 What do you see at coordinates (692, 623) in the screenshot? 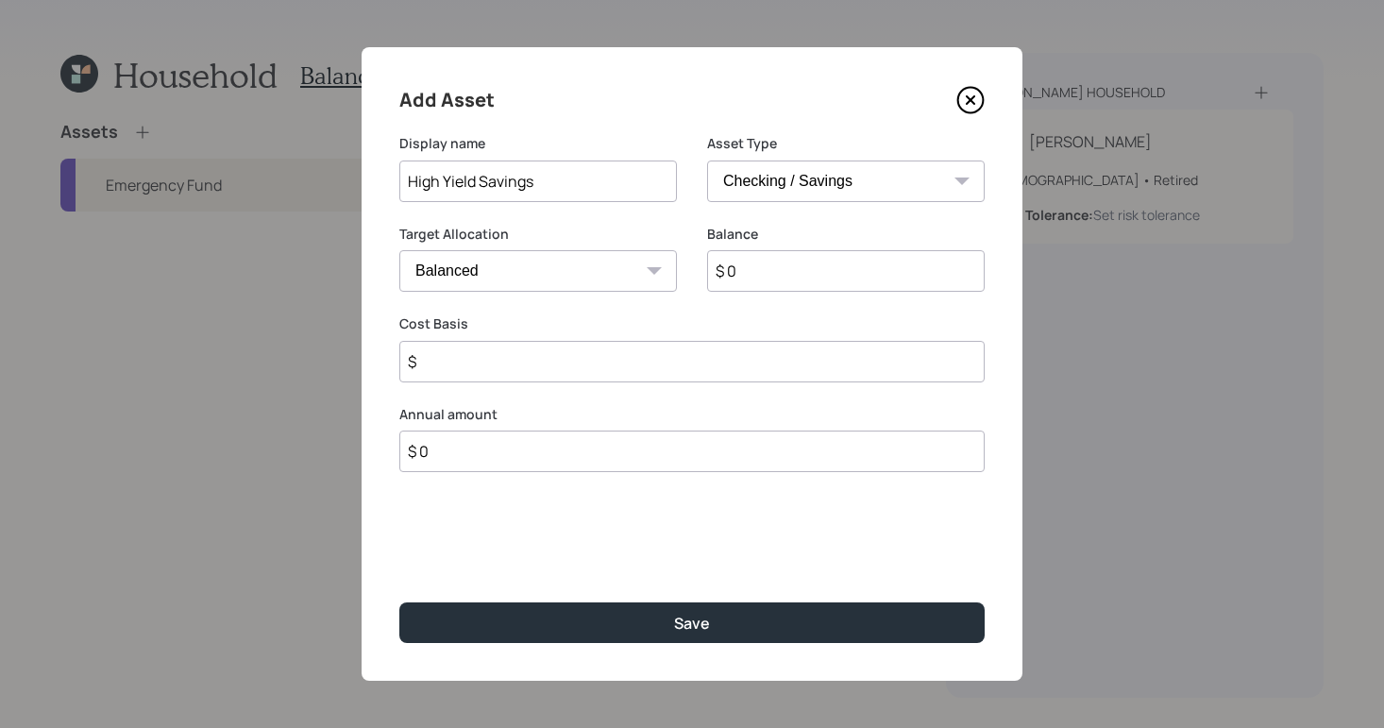
I see `div: Save` at bounding box center [692, 623].